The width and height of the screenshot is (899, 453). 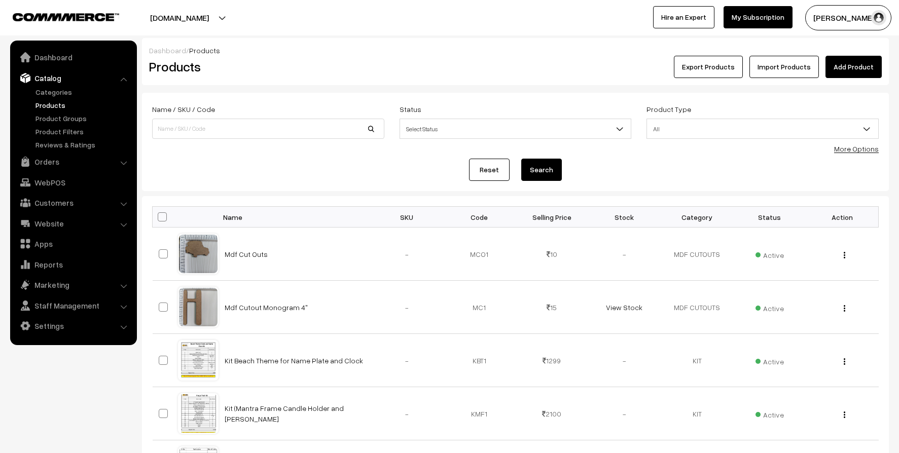 I want to click on th: Code, so click(x=479, y=217).